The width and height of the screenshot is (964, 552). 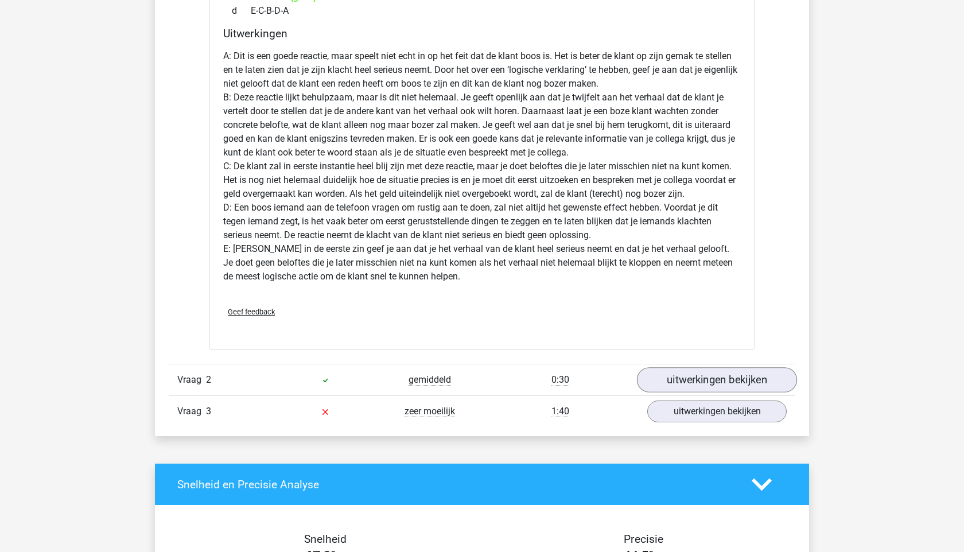 What do you see at coordinates (482, 166) in the screenshot?
I see `p: A: Dit is een goede reactie, maar speelt niet echt in op het feit dat de klant boos is. Het is be...` at bounding box center [482, 166].